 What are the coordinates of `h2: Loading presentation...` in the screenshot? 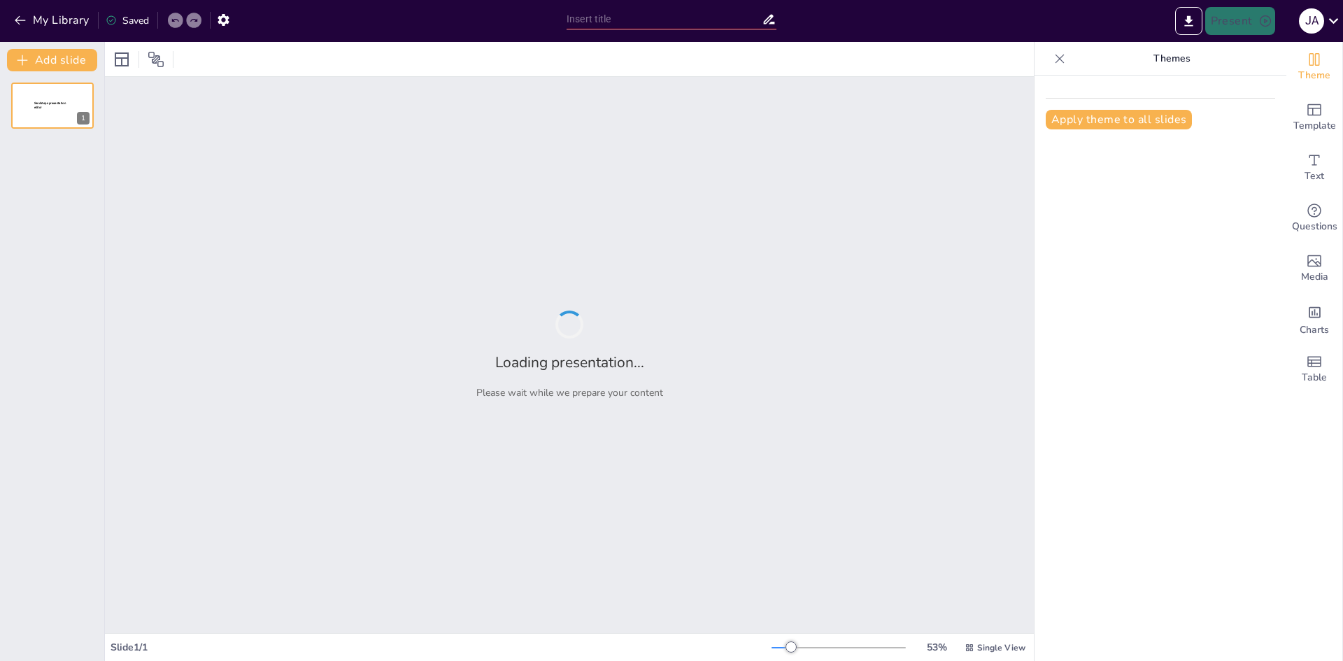 It's located at (569, 362).